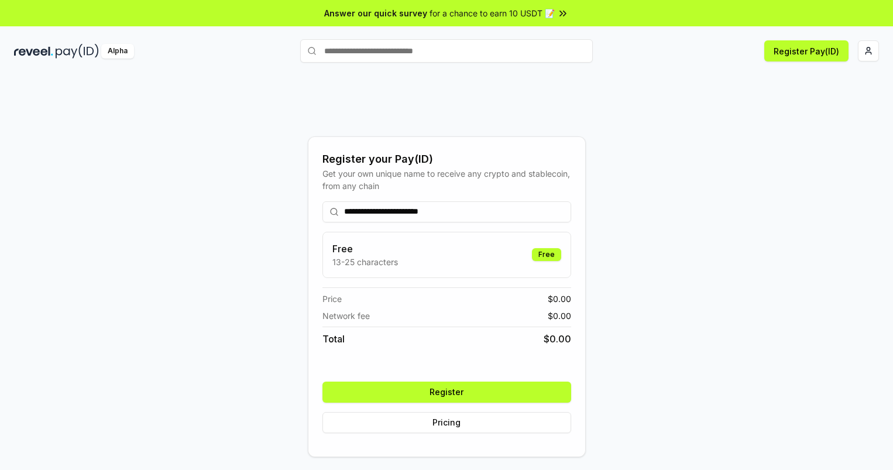 The image size is (893, 470). What do you see at coordinates (546, 255) in the screenshot?
I see `div: Free` at bounding box center [546, 255].